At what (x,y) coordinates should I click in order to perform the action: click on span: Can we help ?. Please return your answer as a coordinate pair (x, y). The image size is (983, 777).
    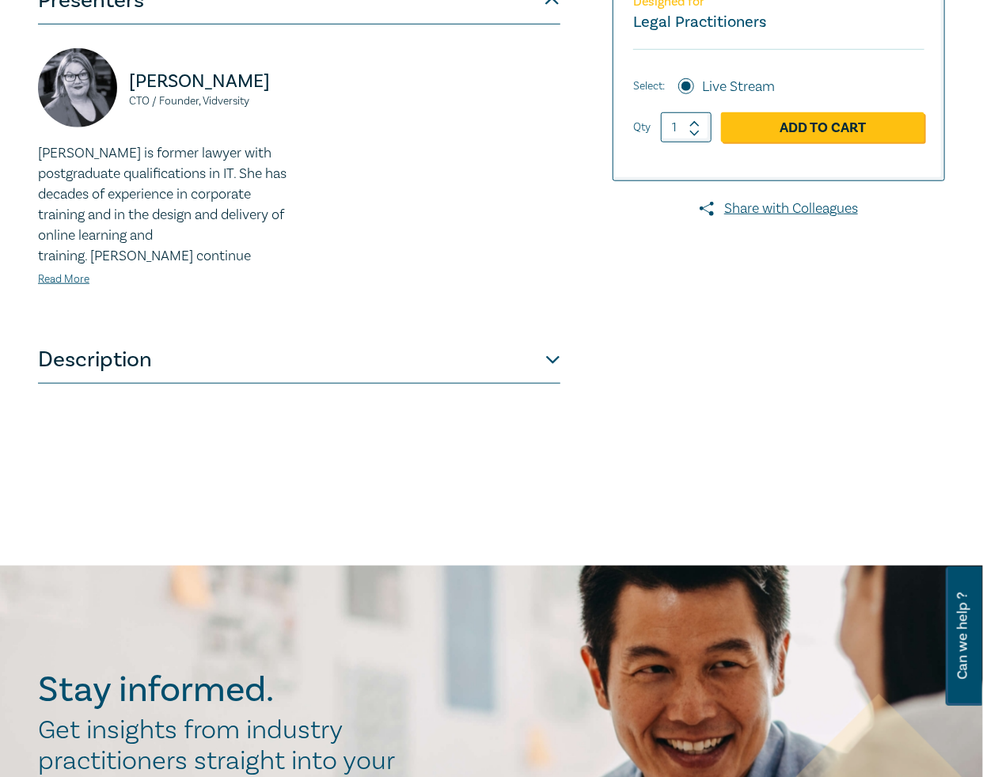
    Looking at the image, I should click on (963, 637).